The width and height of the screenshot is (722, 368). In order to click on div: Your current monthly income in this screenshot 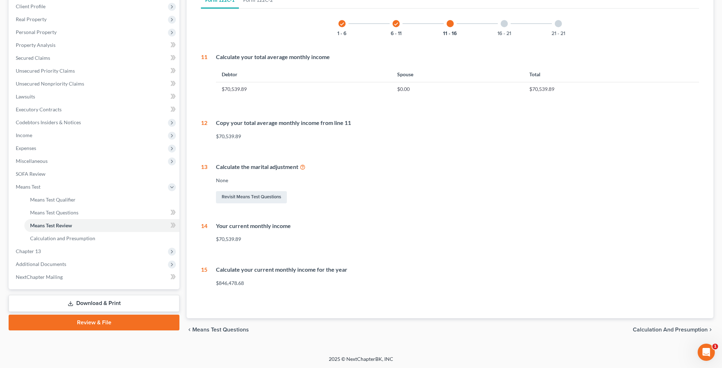, I will do `click(457, 226)`.